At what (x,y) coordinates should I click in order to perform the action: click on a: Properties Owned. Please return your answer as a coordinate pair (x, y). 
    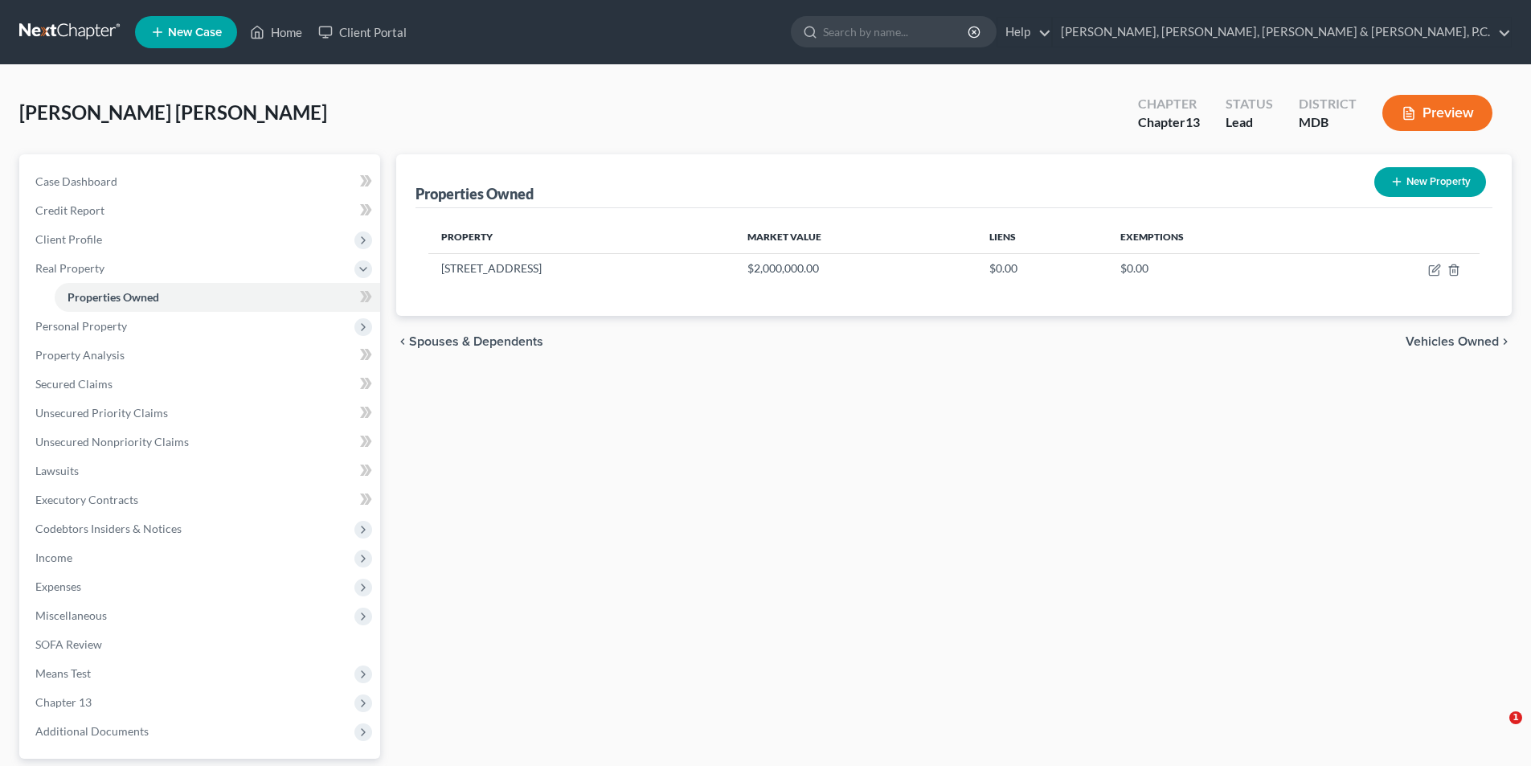
    Looking at the image, I should click on (217, 297).